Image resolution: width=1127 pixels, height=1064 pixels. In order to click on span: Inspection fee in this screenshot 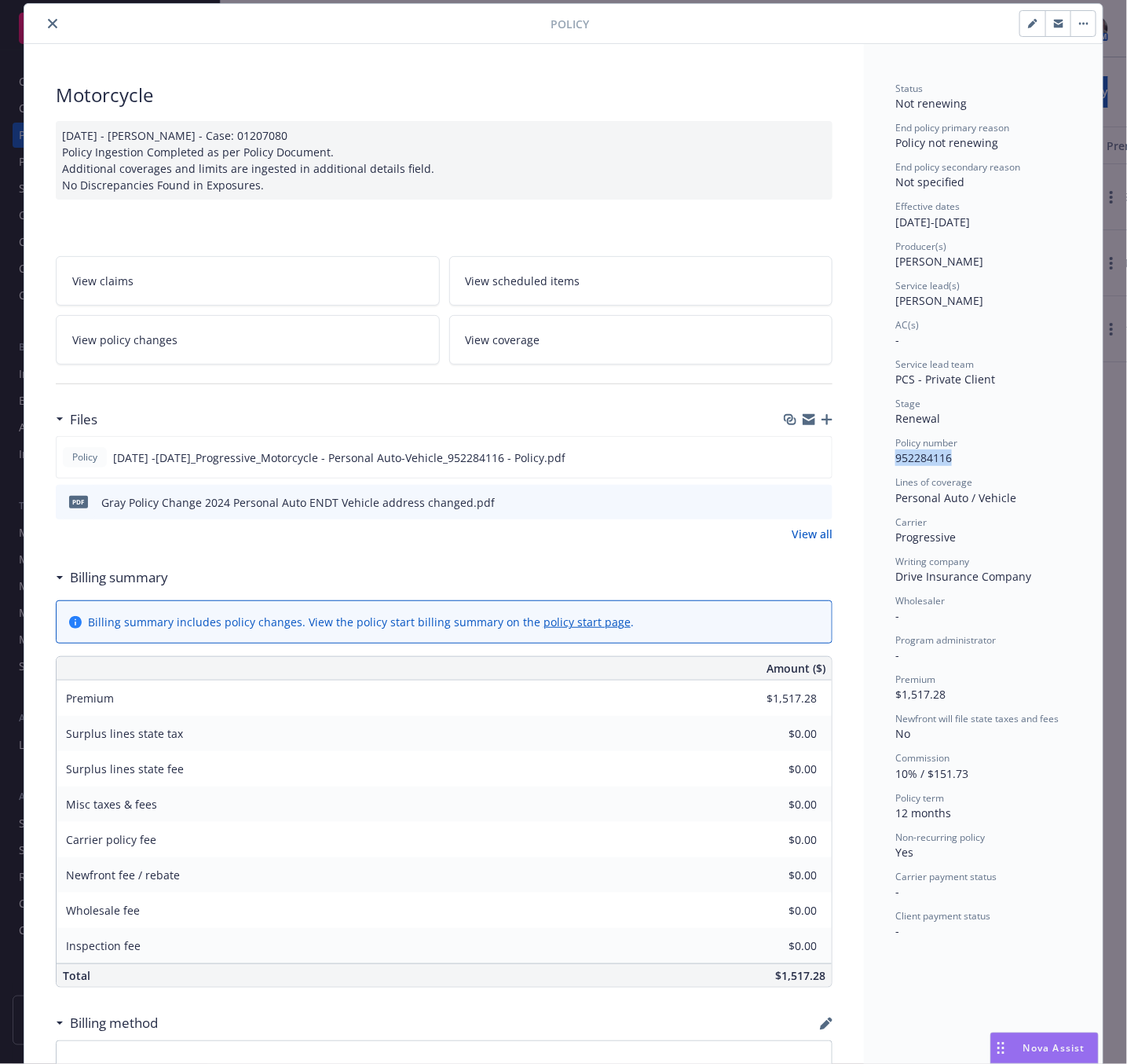, I will do `click(103, 945)`.